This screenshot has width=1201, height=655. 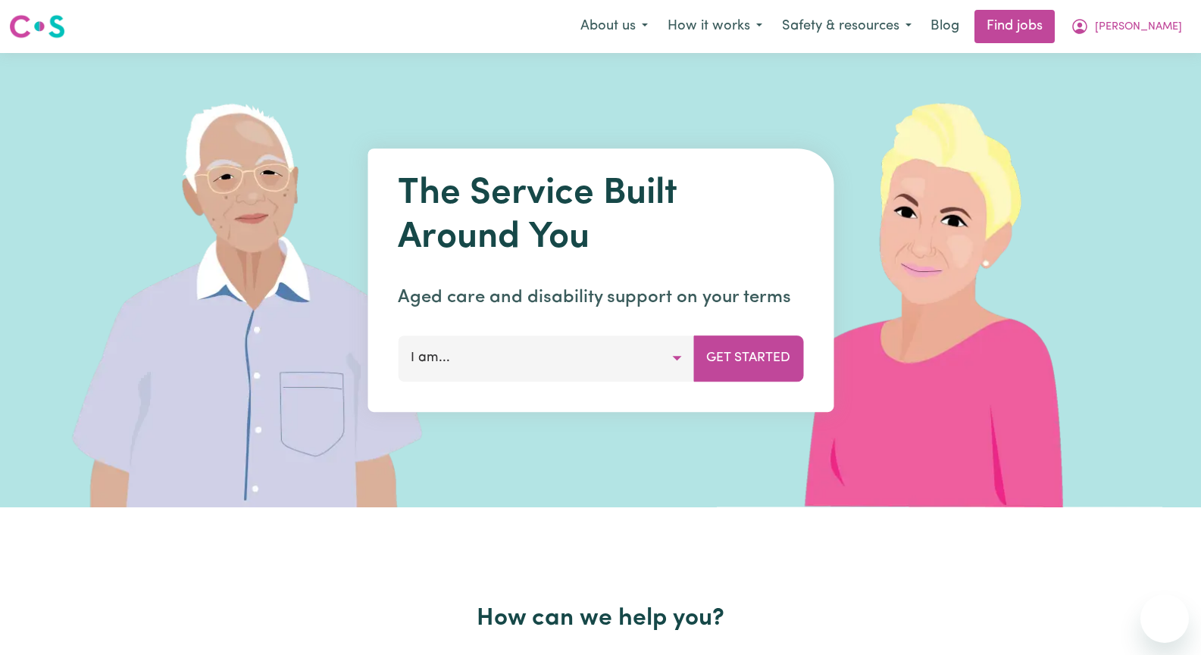 I want to click on button: I am..., so click(x=546, y=358).